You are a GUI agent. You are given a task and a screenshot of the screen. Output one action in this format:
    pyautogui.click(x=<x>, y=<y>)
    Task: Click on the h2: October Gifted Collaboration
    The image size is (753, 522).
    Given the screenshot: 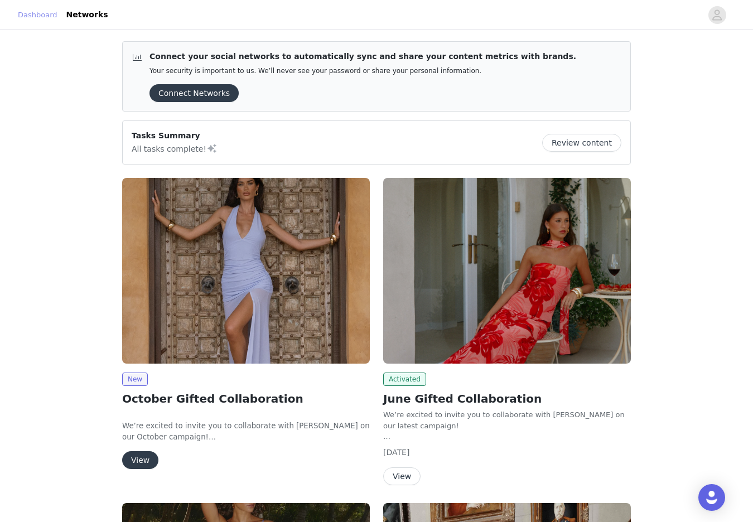 What is the action you would take?
    pyautogui.click(x=246, y=399)
    